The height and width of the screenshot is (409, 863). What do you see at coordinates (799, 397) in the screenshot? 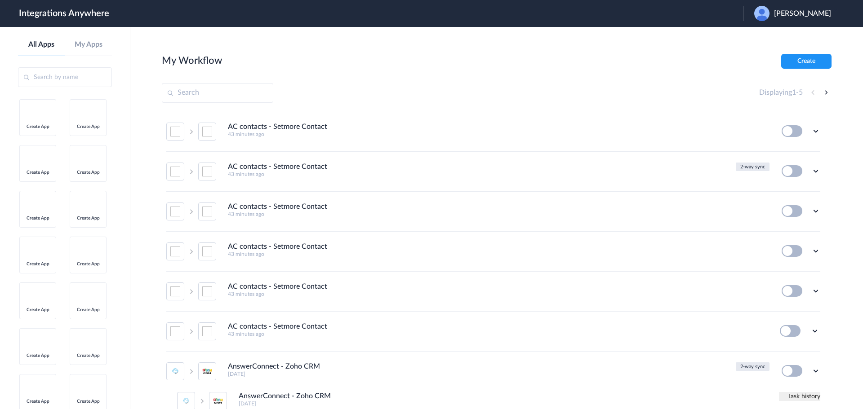
I see `button: Task history` at bounding box center [799, 397].